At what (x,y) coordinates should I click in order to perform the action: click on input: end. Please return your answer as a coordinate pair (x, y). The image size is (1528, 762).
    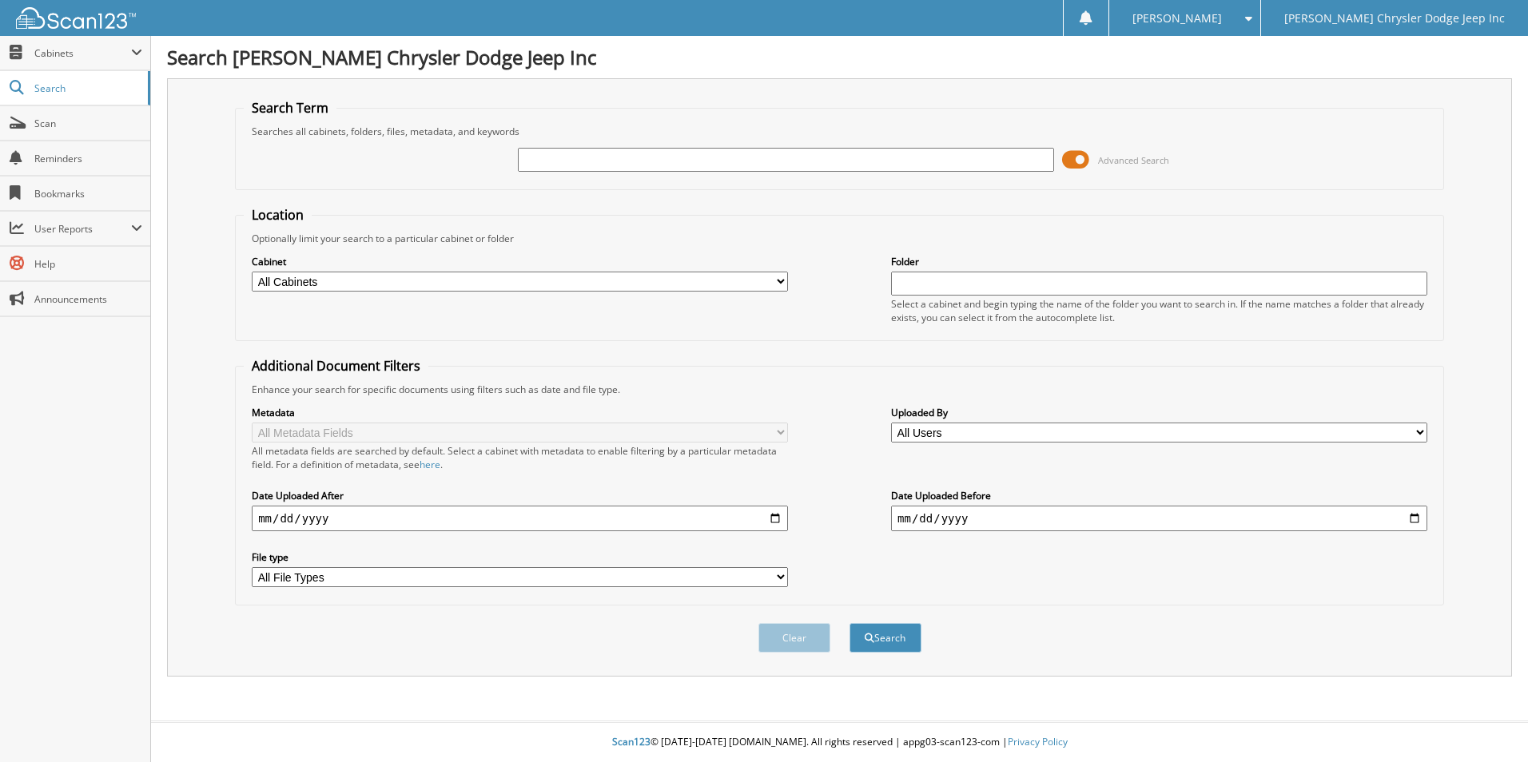
    Looking at the image, I should click on (1159, 519).